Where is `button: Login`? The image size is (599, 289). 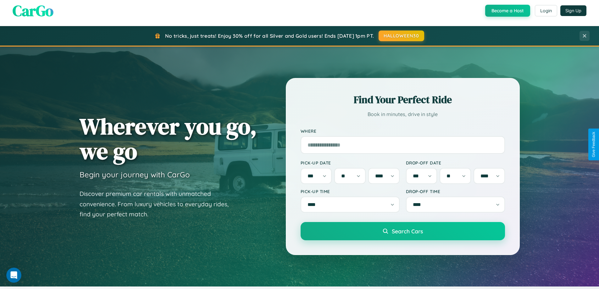 button: Login is located at coordinates (546, 11).